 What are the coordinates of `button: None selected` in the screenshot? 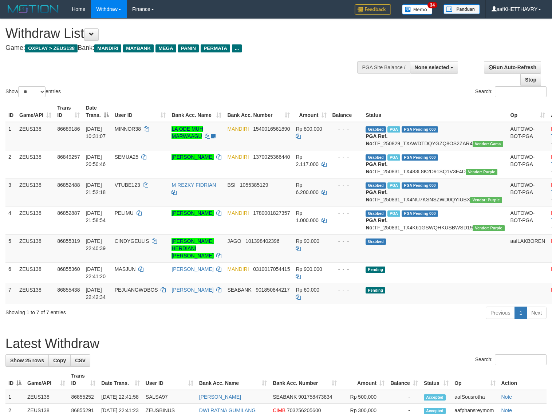 It's located at (434, 67).